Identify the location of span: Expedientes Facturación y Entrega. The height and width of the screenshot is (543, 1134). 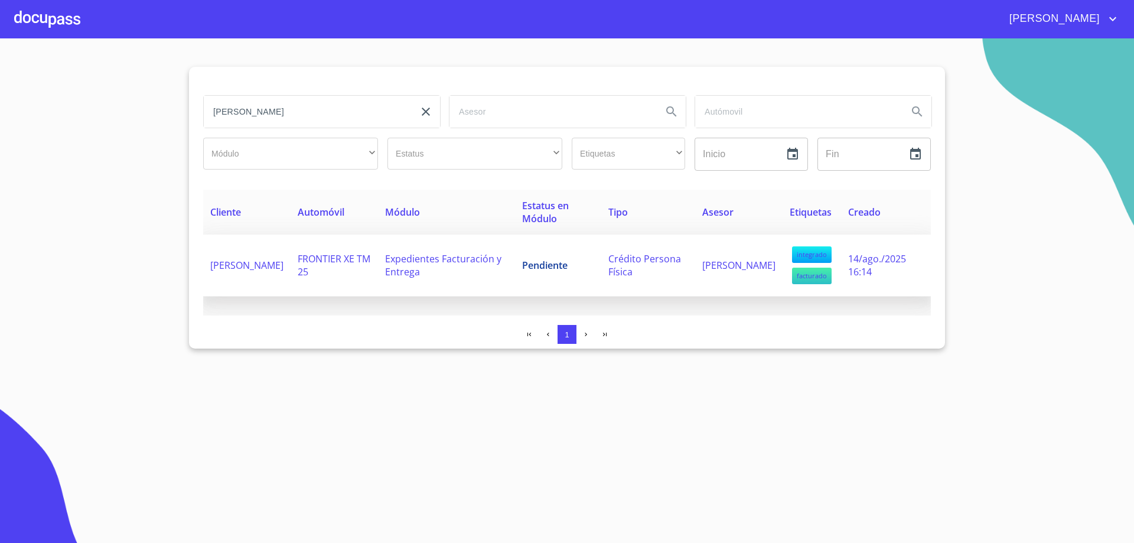
(443, 265).